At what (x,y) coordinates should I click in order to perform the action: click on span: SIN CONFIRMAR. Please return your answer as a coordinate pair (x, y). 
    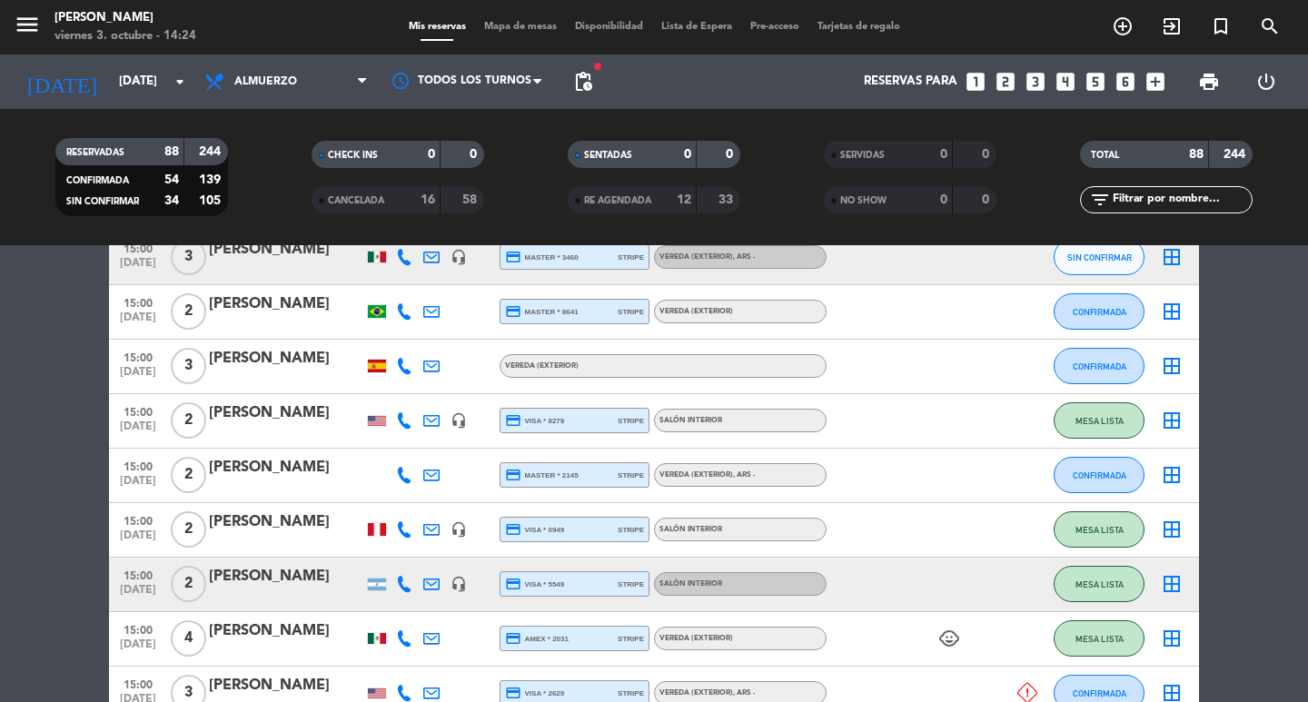
    Looking at the image, I should click on (103, 202).